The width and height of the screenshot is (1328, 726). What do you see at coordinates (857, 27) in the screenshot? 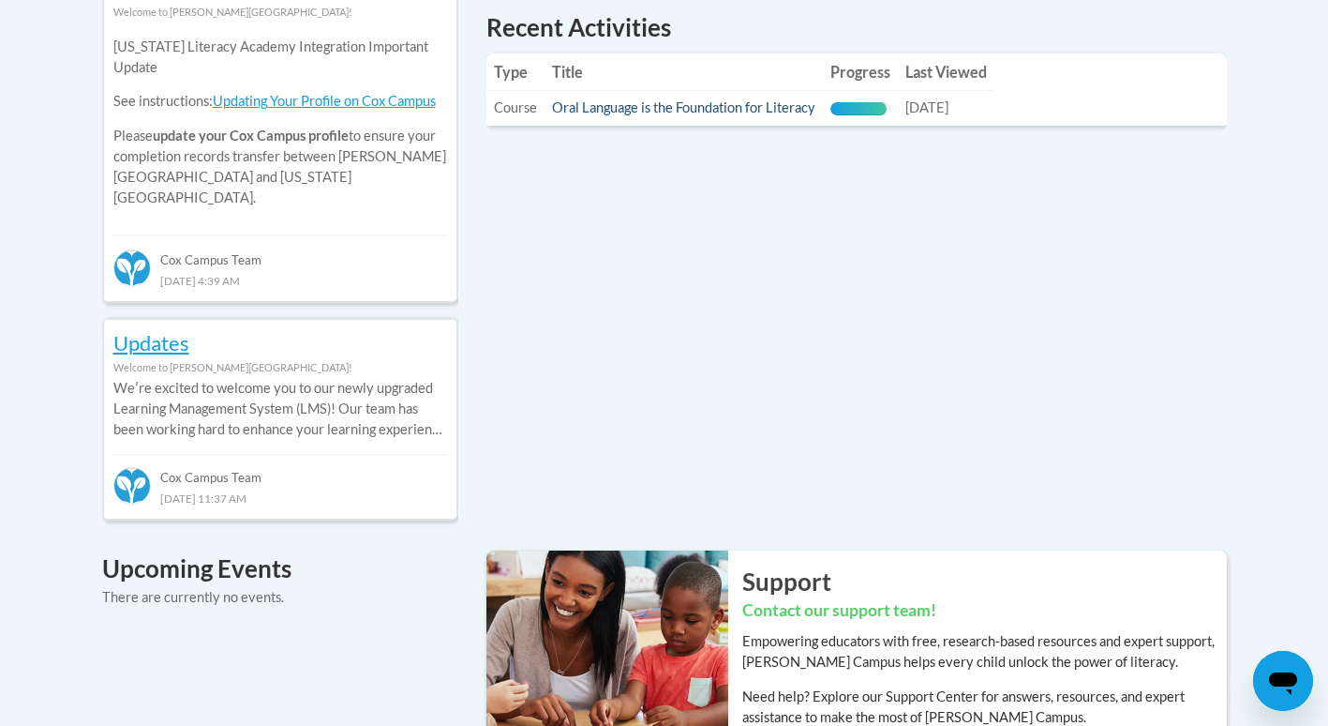
I see `h1: Recent Activities` at bounding box center [857, 27].